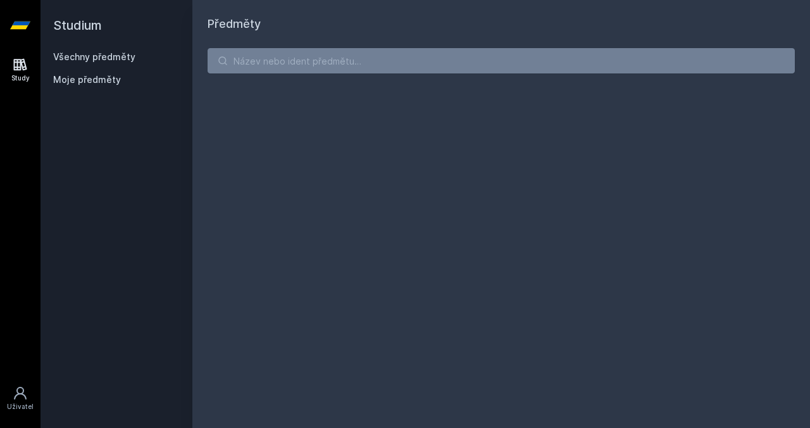 The height and width of the screenshot is (428, 810). What do you see at coordinates (20, 406) in the screenshot?
I see `div: Uživatel` at bounding box center [20, 406].